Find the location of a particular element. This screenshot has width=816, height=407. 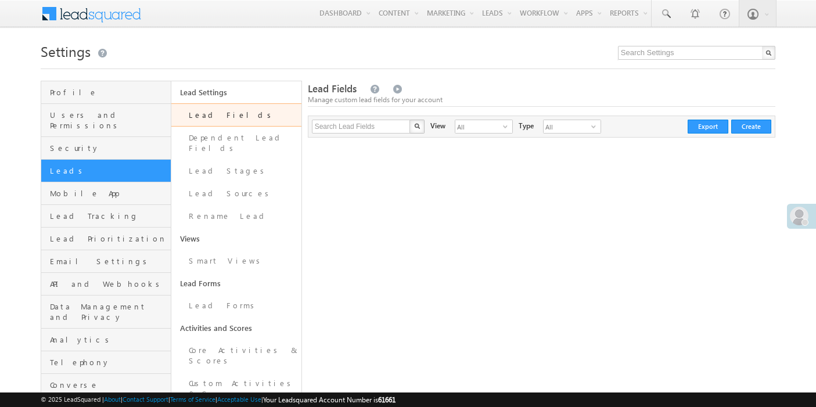

button: Create is located at coordinates (751, 127).